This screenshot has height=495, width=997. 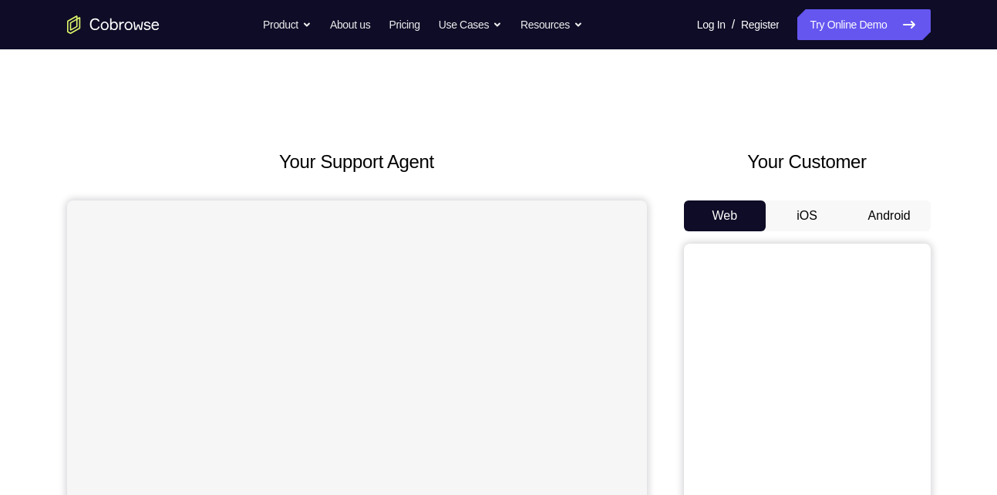 I want to click on button: Android, so click(x=889, y=216).